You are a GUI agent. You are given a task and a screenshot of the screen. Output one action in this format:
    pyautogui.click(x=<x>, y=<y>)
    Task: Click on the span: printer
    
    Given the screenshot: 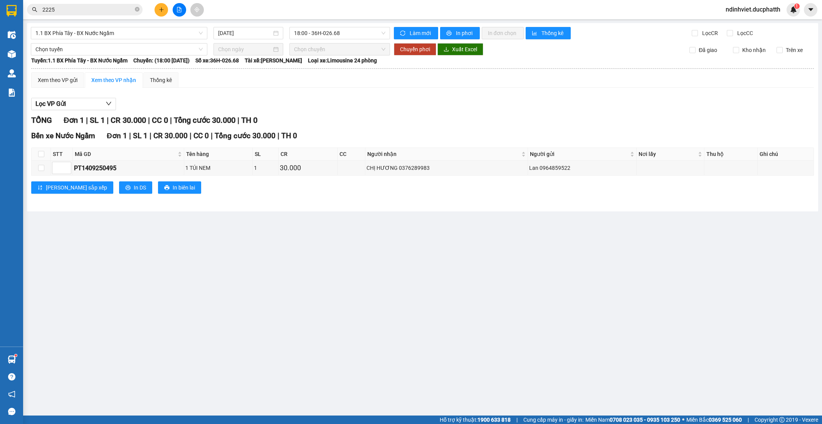 What is the action you would take?
    pyautogui.click(x=167, y=188)
    